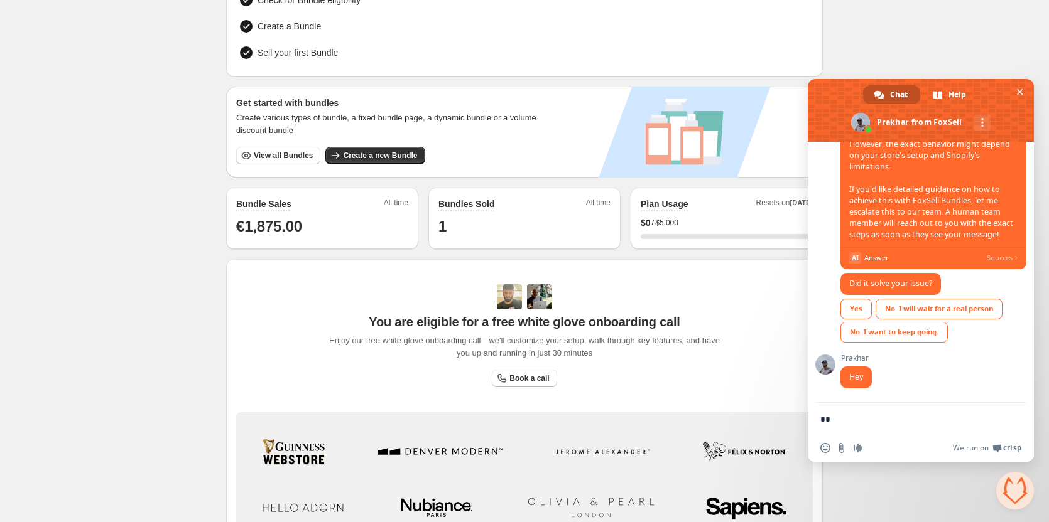 This screenshot has height=522, width=1049. Describe the element at coordinates (825, 448) in the screenshot. I see `span: Insert an emoji` at that location.